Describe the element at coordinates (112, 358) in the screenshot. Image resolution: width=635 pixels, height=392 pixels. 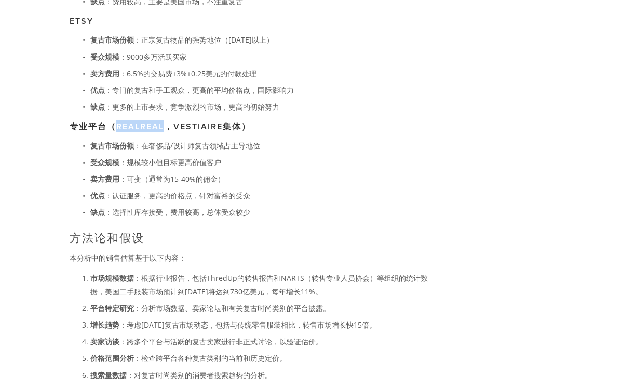
I see `strong: 价格范围分析` at that location.